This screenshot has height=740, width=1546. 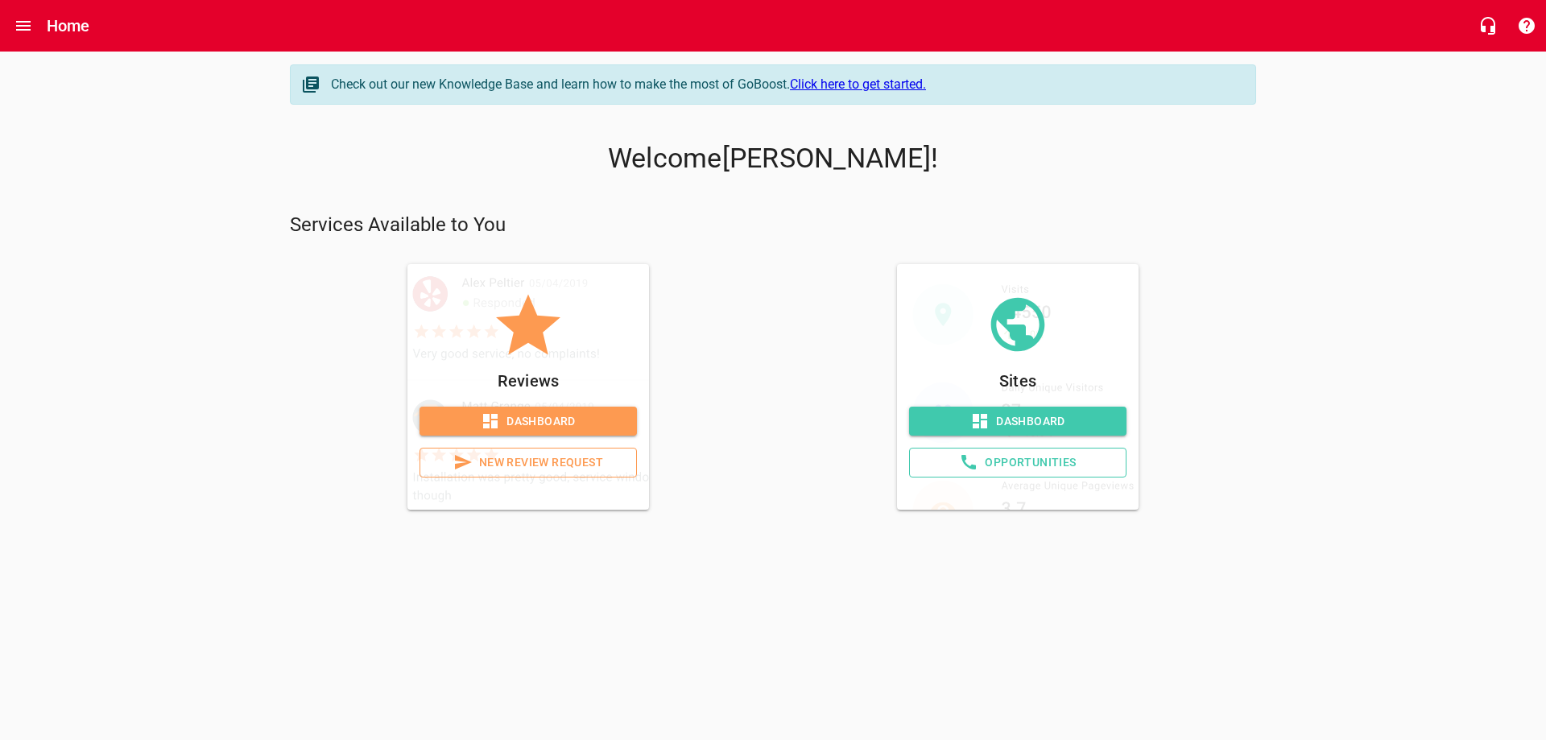 I want to click on a: New Review Request, so click(x=528, y=462).